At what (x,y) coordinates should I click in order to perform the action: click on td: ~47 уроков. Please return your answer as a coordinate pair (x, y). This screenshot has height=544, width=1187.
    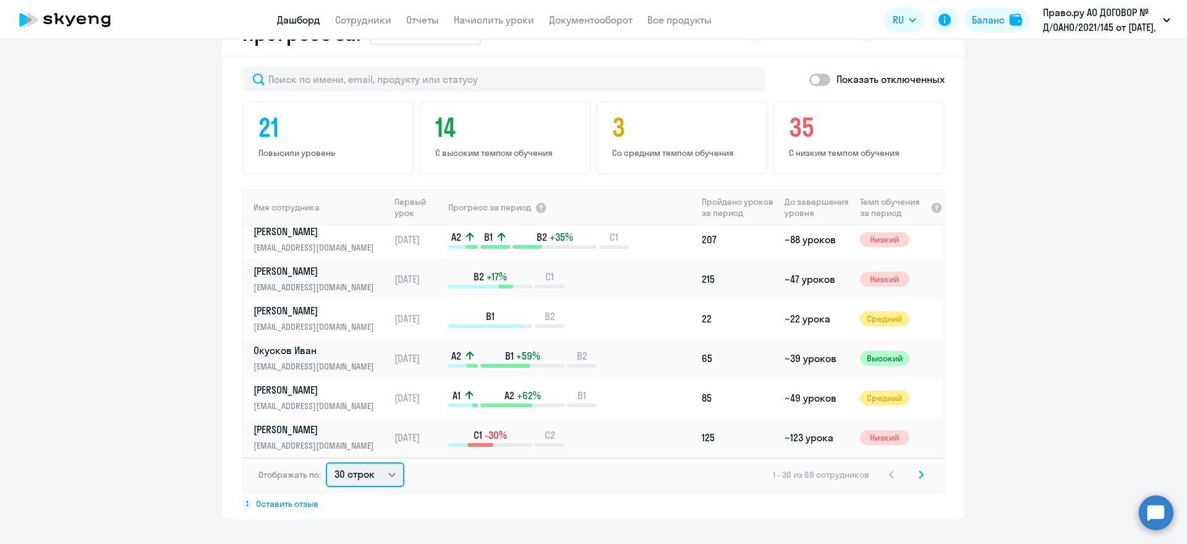
    Looking at the image, I should click on (817, 279).